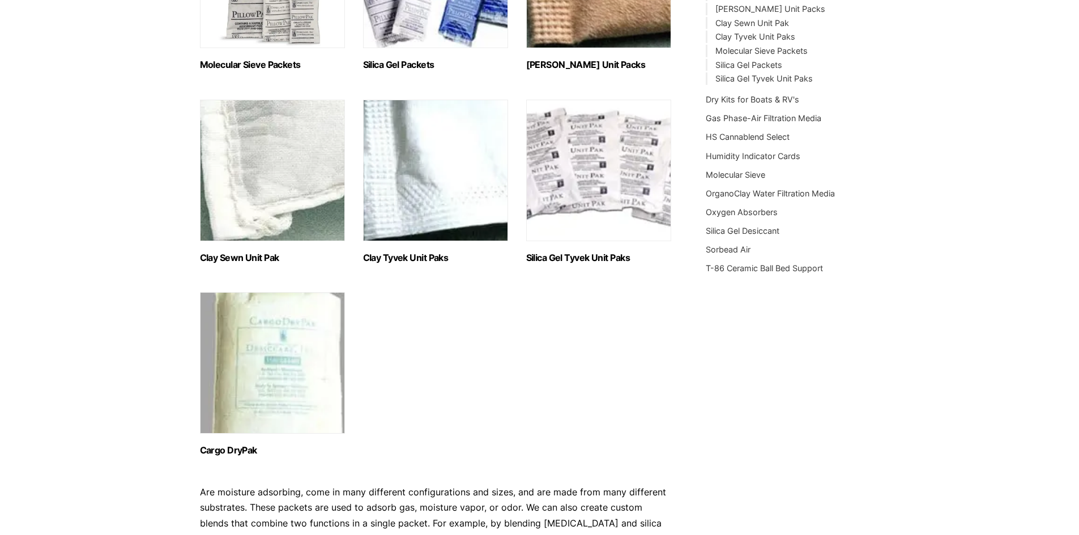 This screenshot has width=1079, height=535. What do you see at coordinates (753, 99) in the screenshot?
I see `a: Dry Kits for Boats & RV's` at bounding box center [753, 99].